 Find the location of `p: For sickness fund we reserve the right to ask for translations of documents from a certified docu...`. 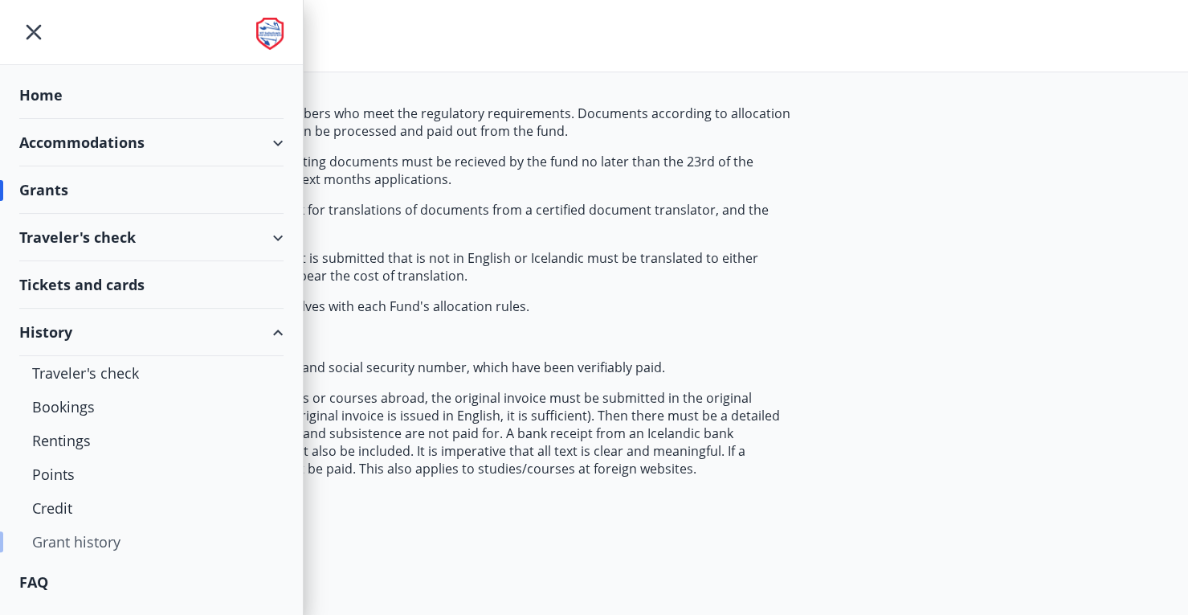

p: For sickness fund we reserve the right to ask for translations of documents from a certified docu... is located at coordinates (415, 219).